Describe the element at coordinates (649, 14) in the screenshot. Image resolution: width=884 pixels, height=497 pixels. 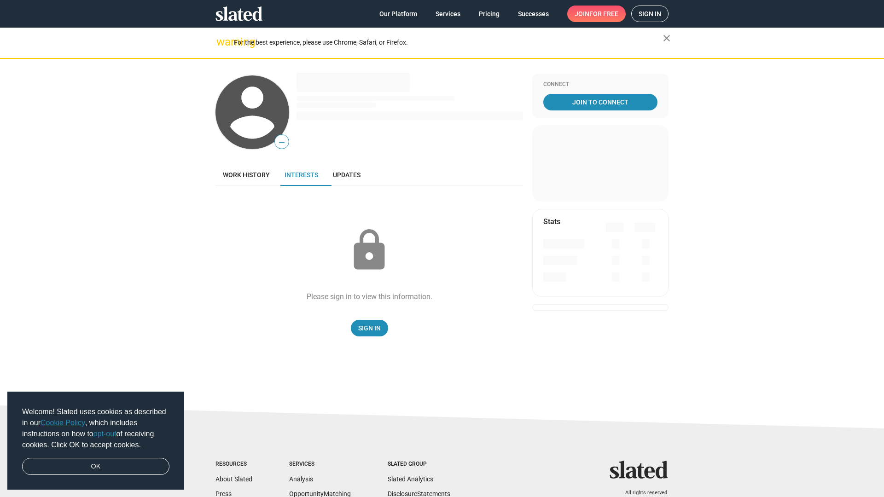
I see `span: Sign in` at that location.